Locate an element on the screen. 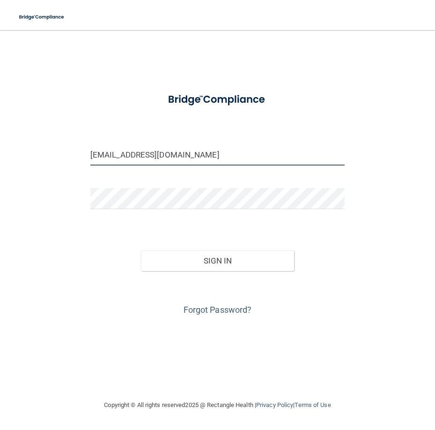 The image size is (435, 430). button: Sign In is located at coordinates (217, 261).